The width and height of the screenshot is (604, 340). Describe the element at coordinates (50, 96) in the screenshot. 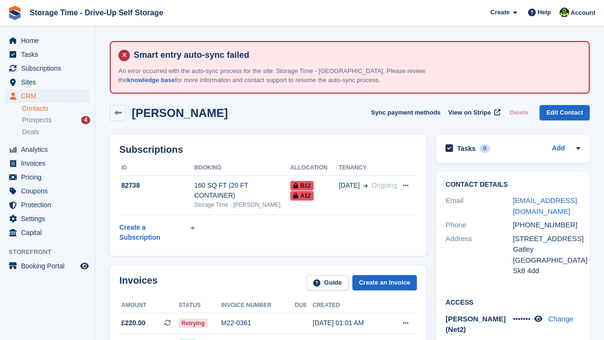

I see `span: CRM` at that location.